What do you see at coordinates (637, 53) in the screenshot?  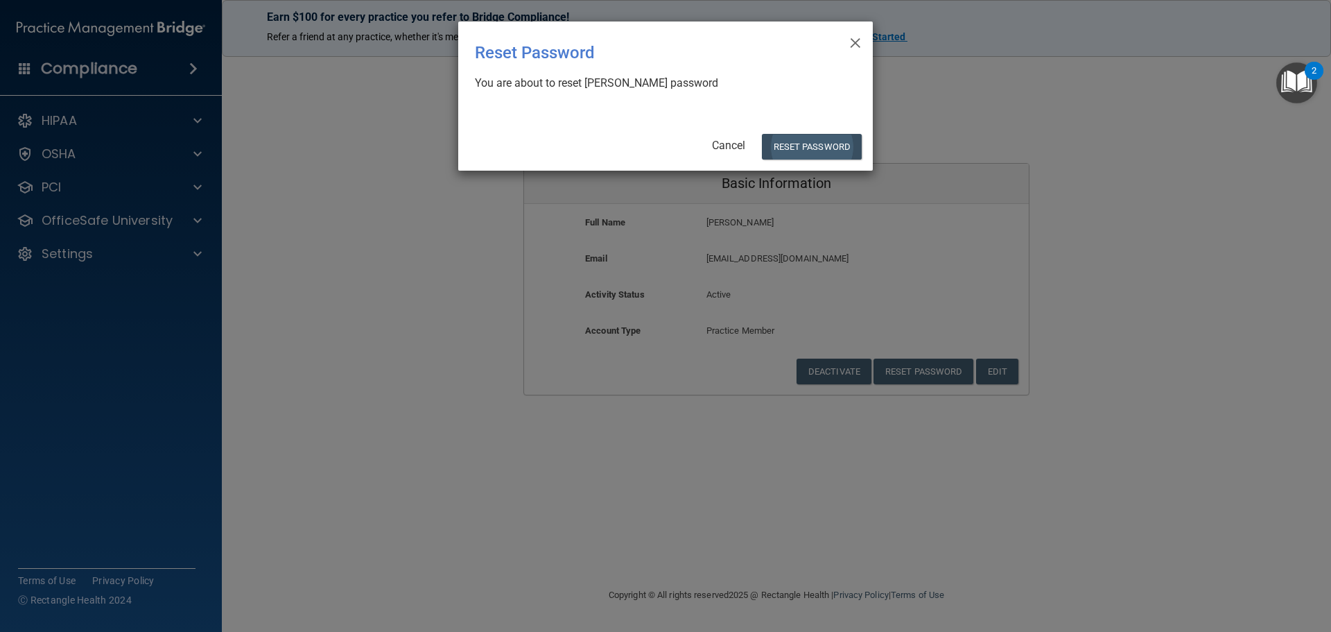 I see `div: Reset Password` at bounding box center [637, 53].